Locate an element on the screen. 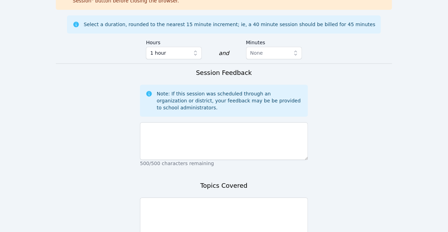 Image resolution: width=448 pixels, height=232 pixels. div: Select a duration, rounded to the nearest 15 minute increment; ie, a 40 minute session should be ... is located at coordinates (229, 24).